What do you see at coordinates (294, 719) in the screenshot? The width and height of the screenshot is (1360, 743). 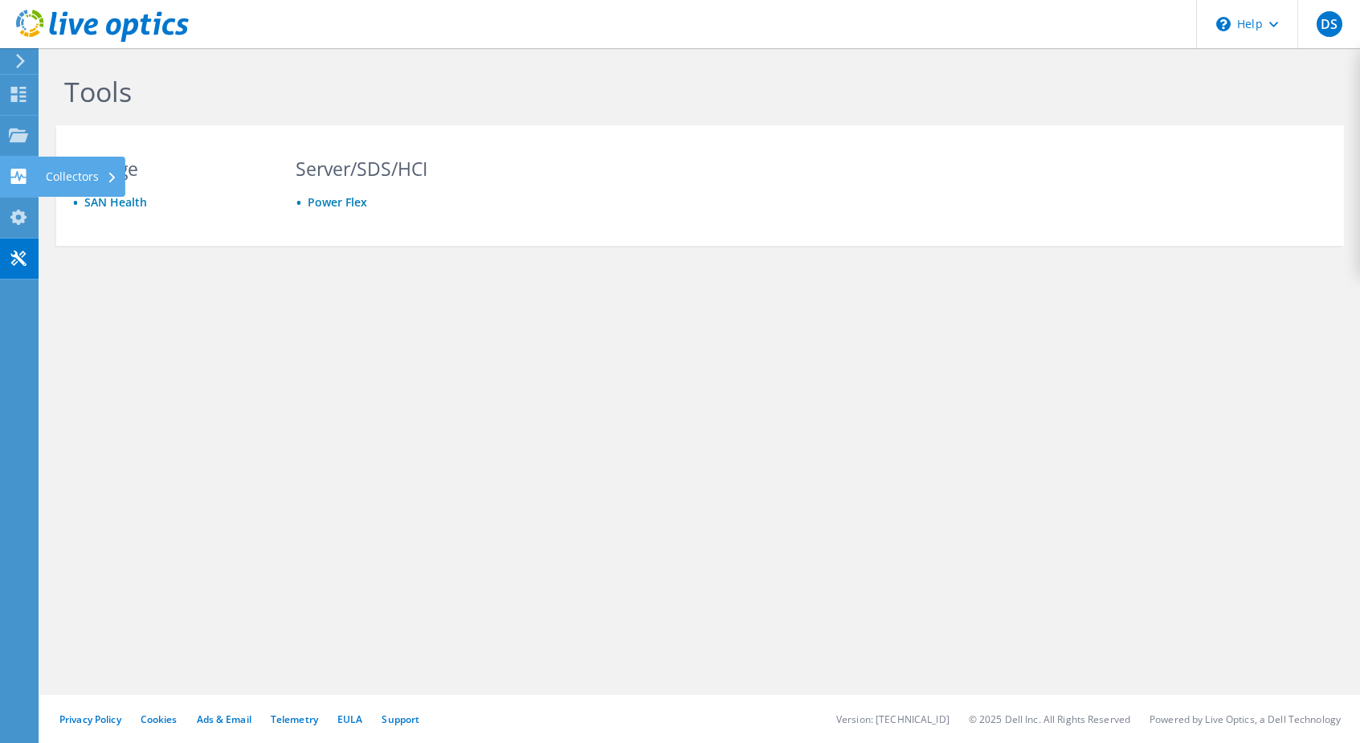 I see `a: Telemetry` at bounding box center [294, 719].